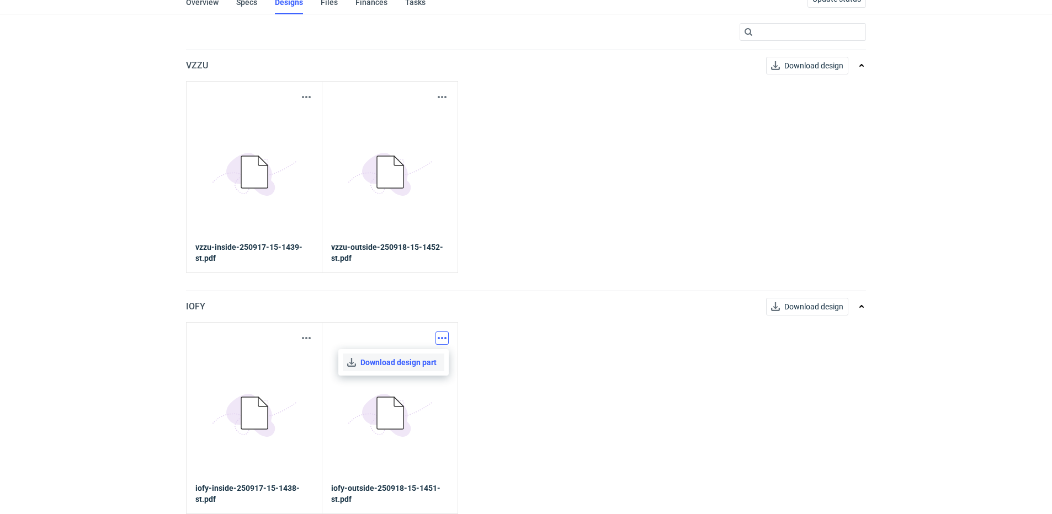  I want to click on p: VZZU, so click(197, 66).